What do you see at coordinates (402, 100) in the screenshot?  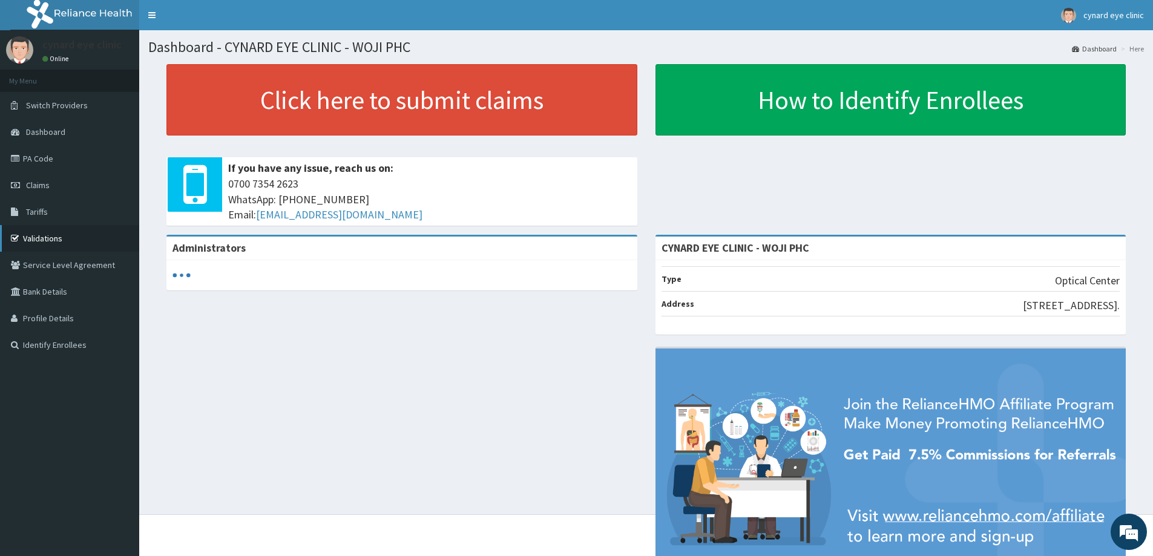 I see `a: Click here to submit claims` at bounding box center [402, 100].